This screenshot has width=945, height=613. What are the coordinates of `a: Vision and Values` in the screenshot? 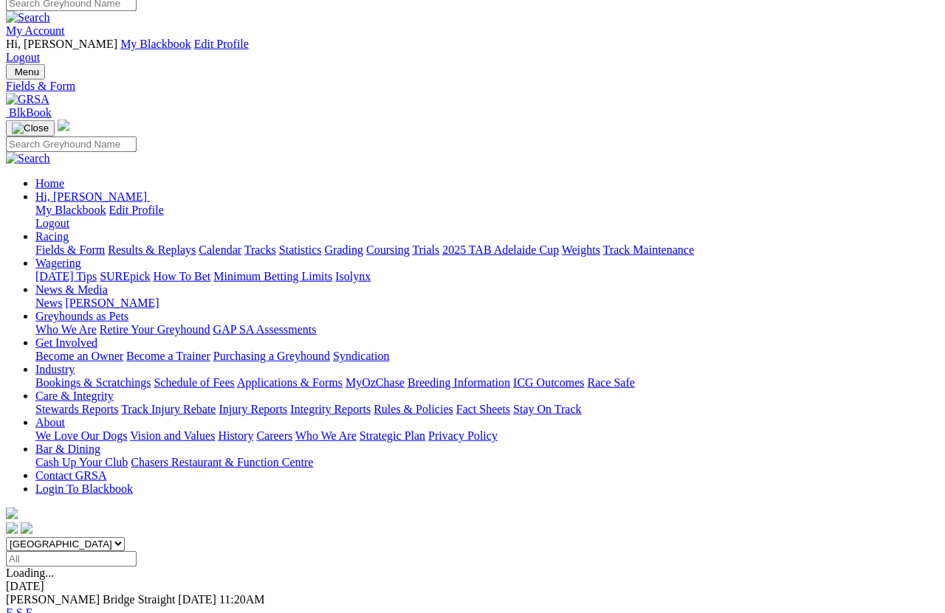 It's located at (172, 435).